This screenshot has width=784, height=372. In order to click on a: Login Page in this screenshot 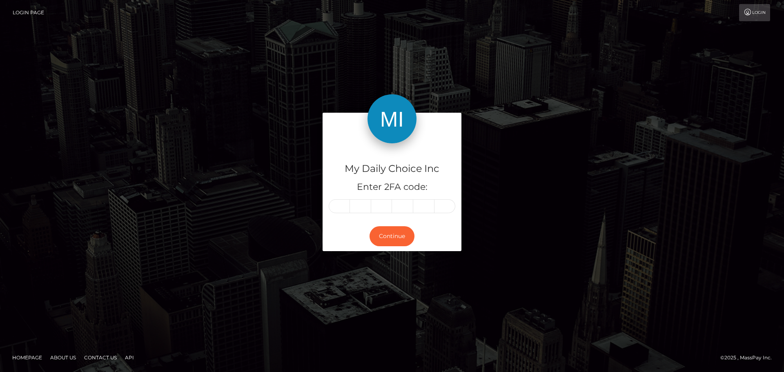, I will do `click(28, 13)`.